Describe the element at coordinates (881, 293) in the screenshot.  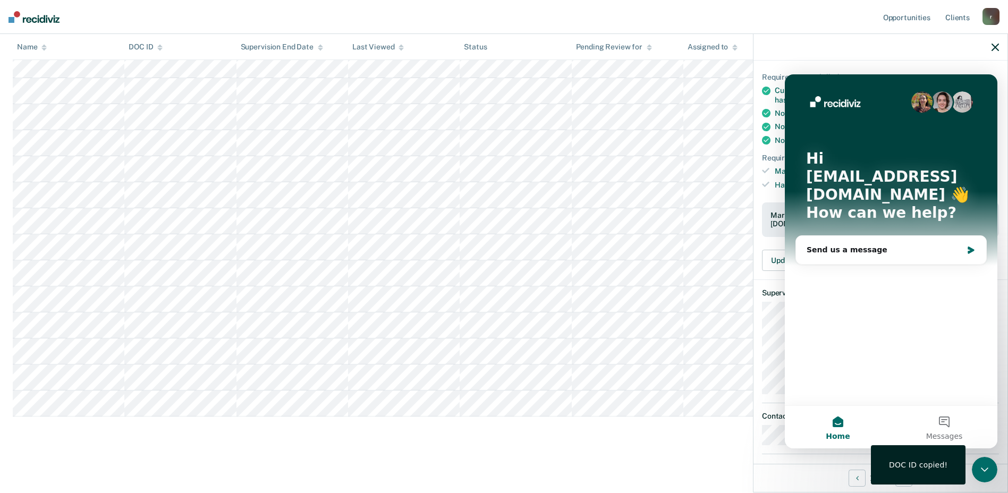
I see `dt: Supervision` at that location.